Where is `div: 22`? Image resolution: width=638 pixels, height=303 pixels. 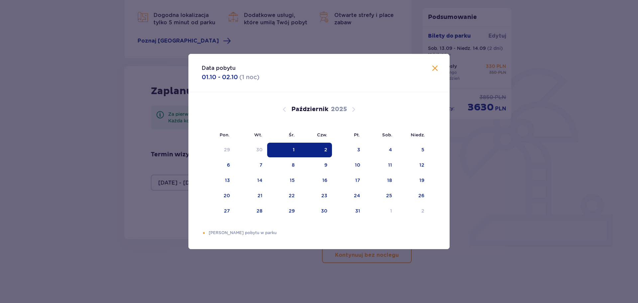 div: 22 is located at coordinates (292, 195).